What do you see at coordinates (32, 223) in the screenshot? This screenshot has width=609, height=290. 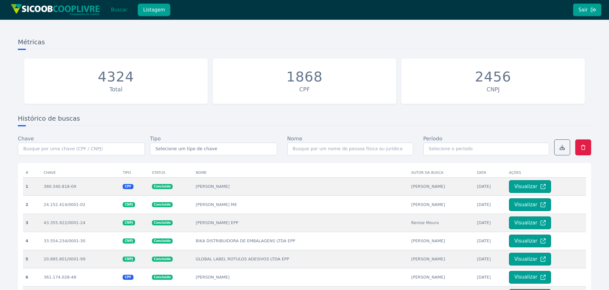 I see `th: 3` at bounding box center [32, 223].